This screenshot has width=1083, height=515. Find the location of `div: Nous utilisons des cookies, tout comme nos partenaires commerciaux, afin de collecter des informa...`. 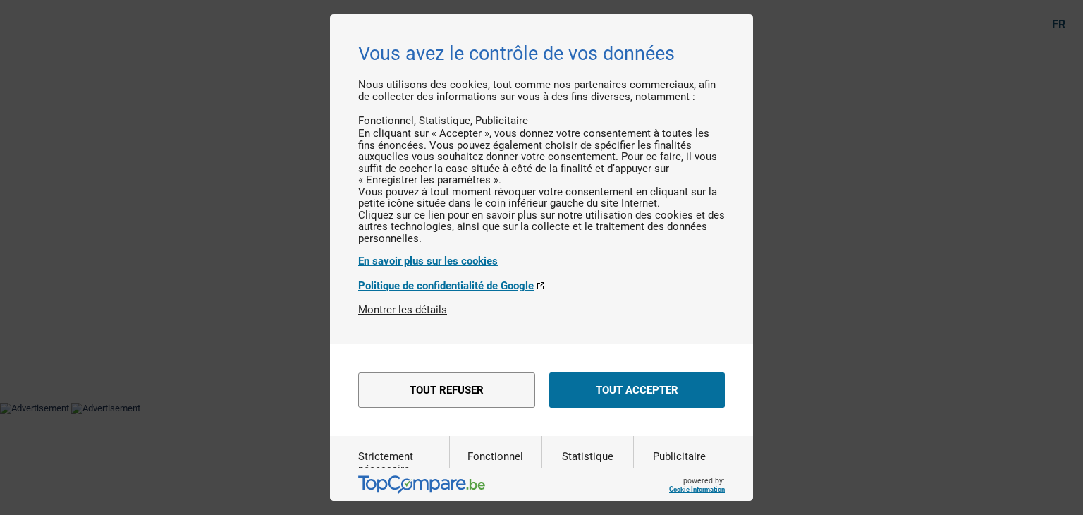

div: Nous utilisons des cookies, tout comme nos partenaires commerciaux, afin de collecter des informa... is located at coordinates (541, 191).